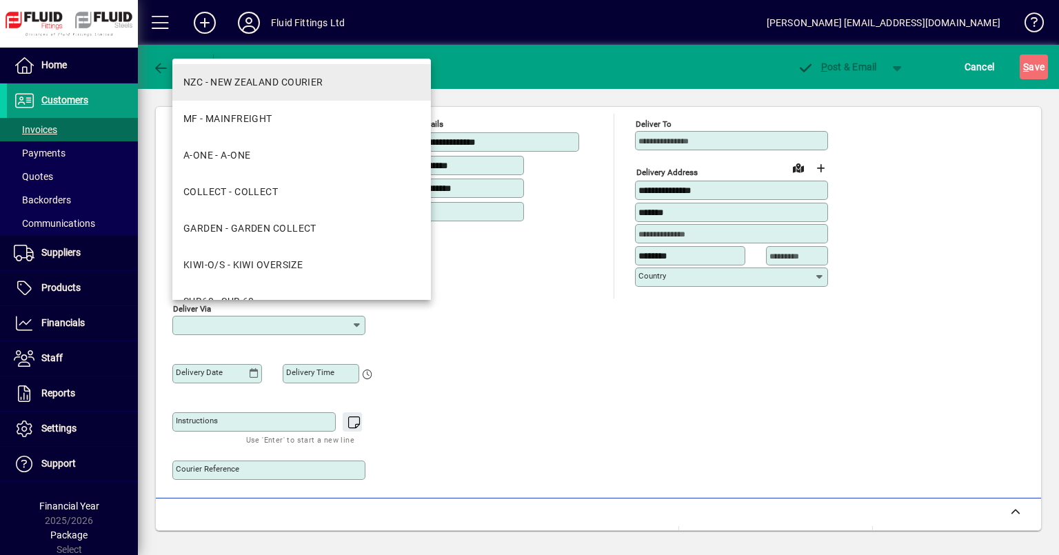 The height and width of the screenshot is (555, 1059). What do you see at coordinates (63, 323) in the screenshot?
I see `span: Financials` at bounding box center [63, 323].